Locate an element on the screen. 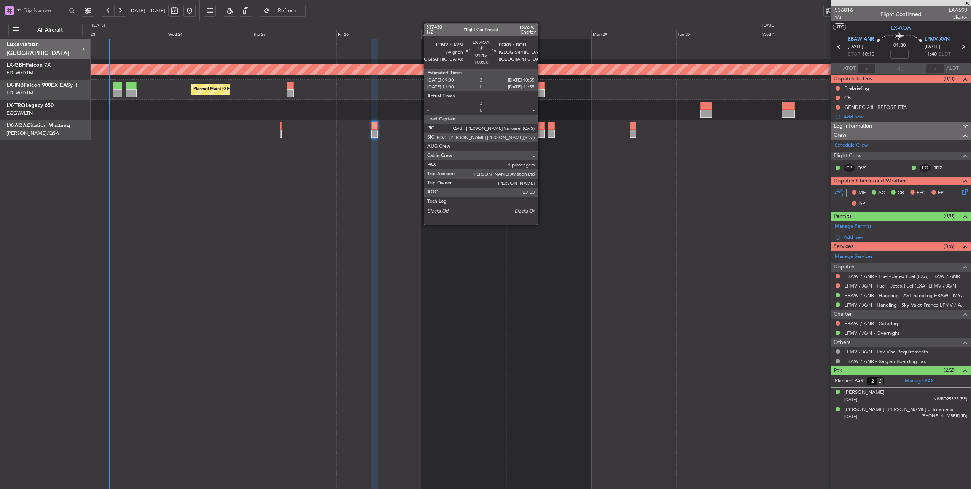 Image resolution: width=971 pixels, height=489 pixels. a: QVS is located at coordinates (866, 168).